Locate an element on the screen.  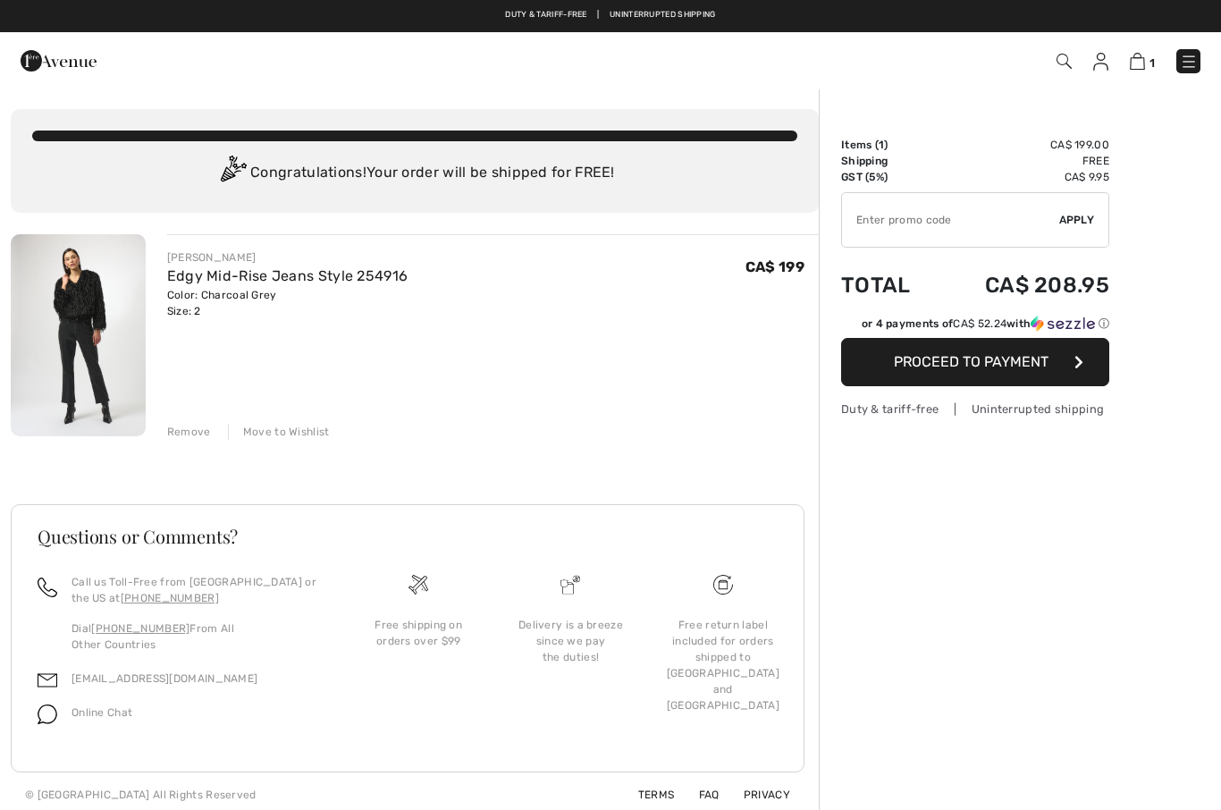
img: chat is located at coordinates (47, 714).